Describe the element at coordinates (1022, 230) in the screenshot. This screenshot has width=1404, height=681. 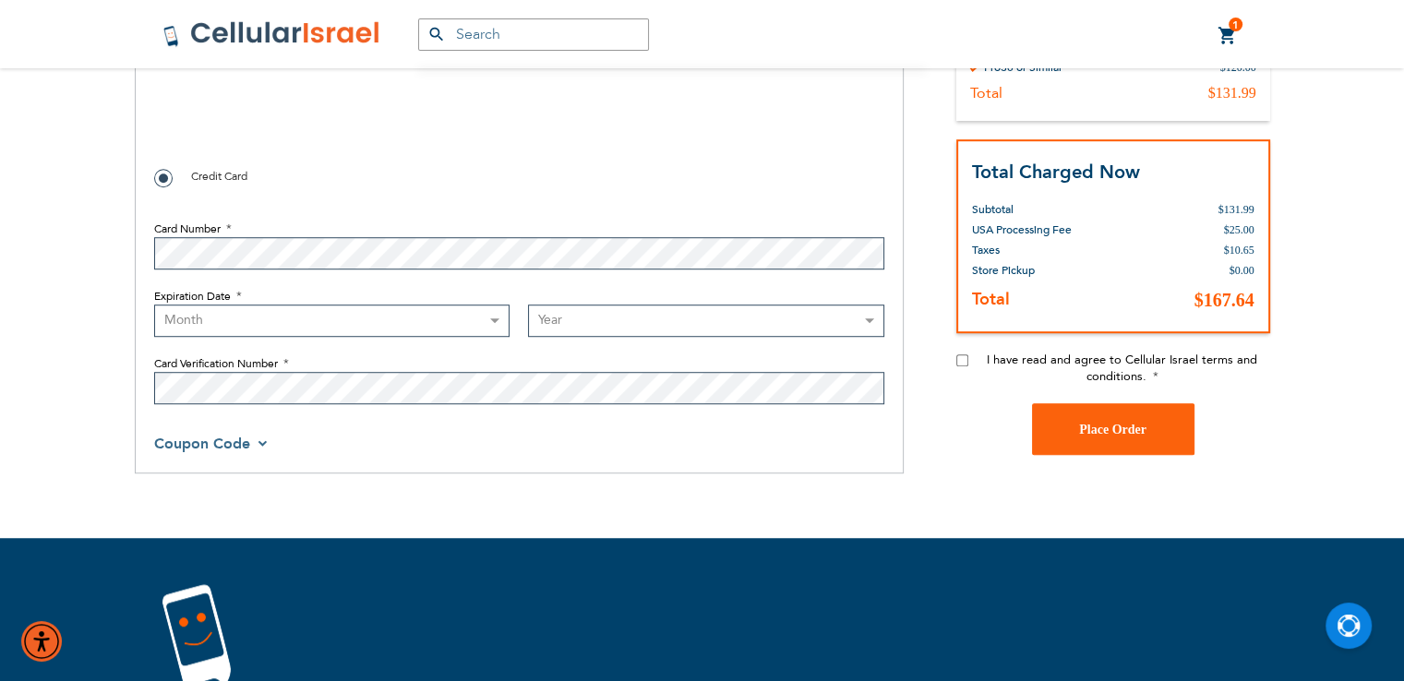
I see `span: USA Processing Fee` at that location.